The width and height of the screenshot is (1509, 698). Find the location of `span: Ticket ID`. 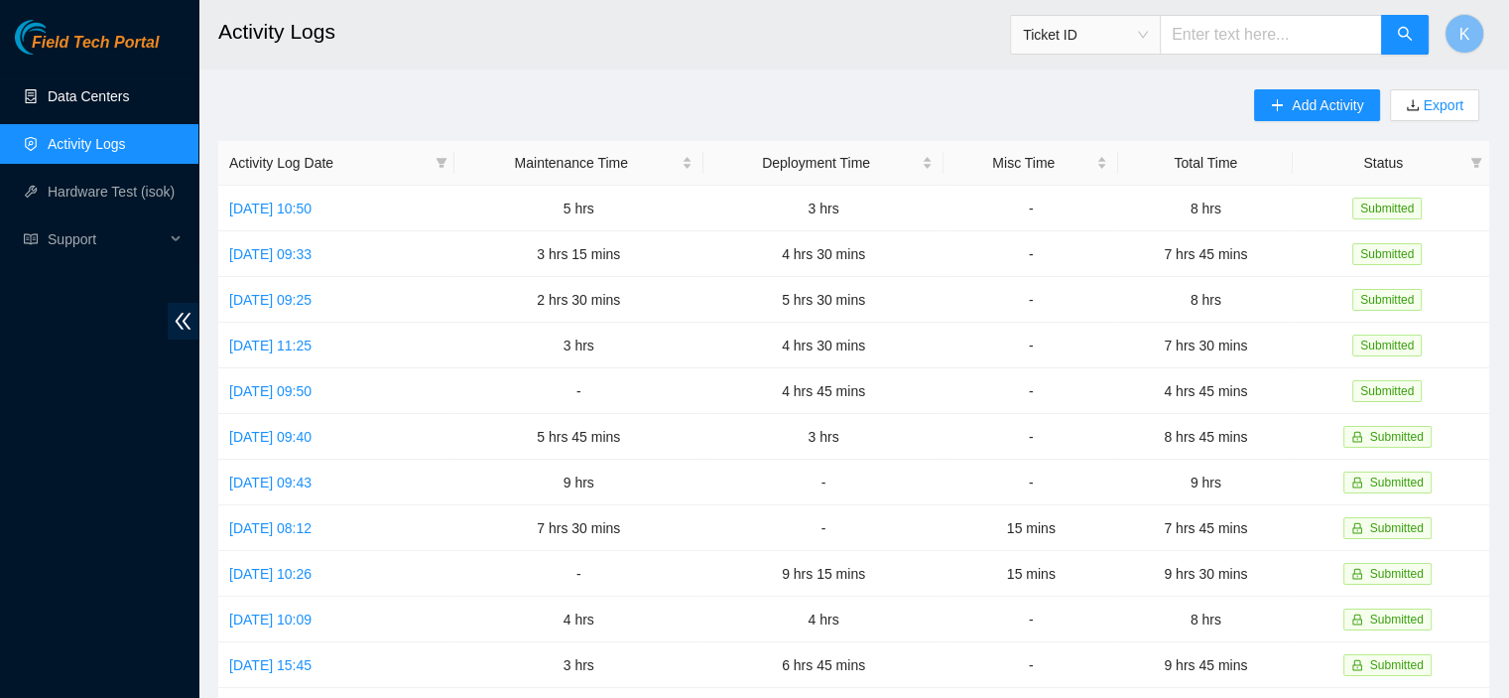

span: Ticket ID is located at coordinates (1085, 35).